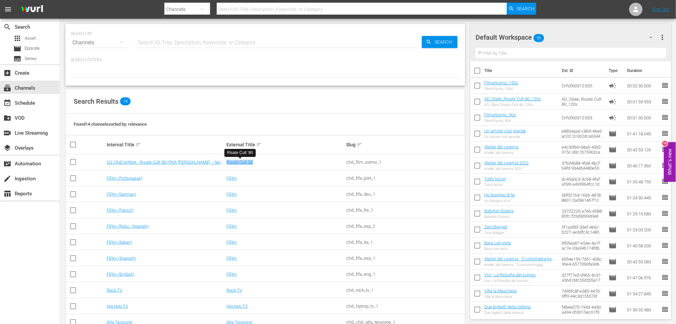 The height and width of the screenshot is (324, 676). Describe the element at coordinates (665, 144) in the screenshot. I see `div: 10` at that location.